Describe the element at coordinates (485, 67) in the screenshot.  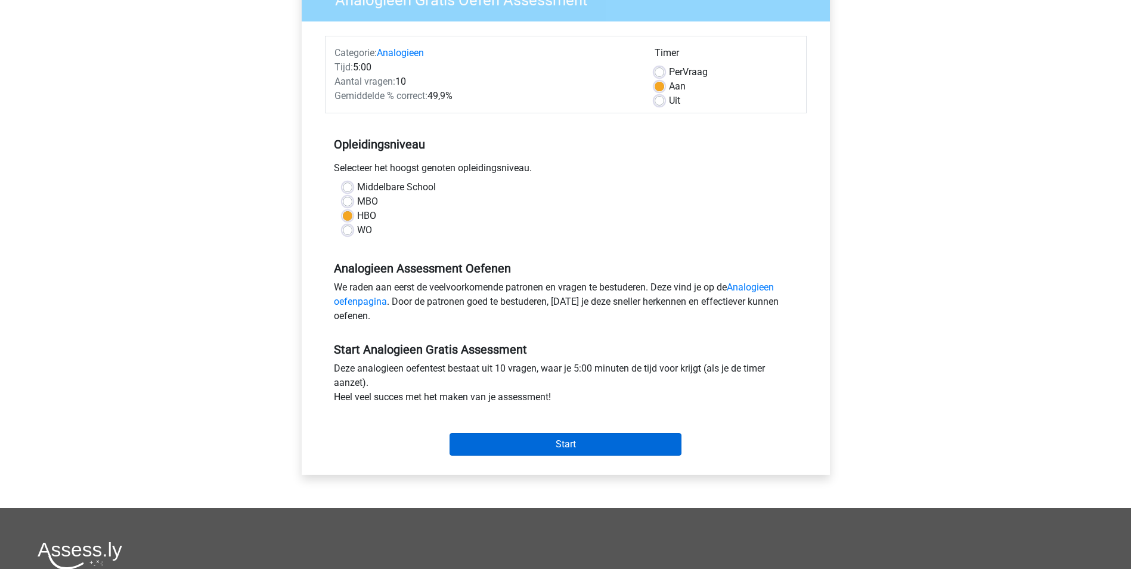
I see `div: 5:00` at that location.